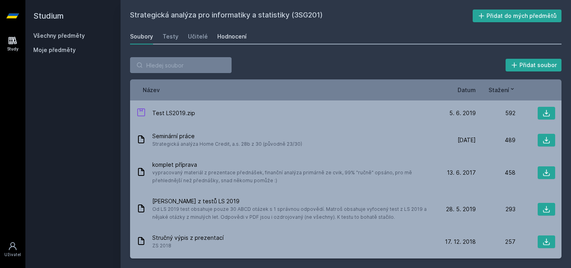 The width and height of the screenshot is (571, 268). What do you see at coordinates (499, 90) in the screenshot?
I see `span: Stažení` at bounding box center [499, 90].